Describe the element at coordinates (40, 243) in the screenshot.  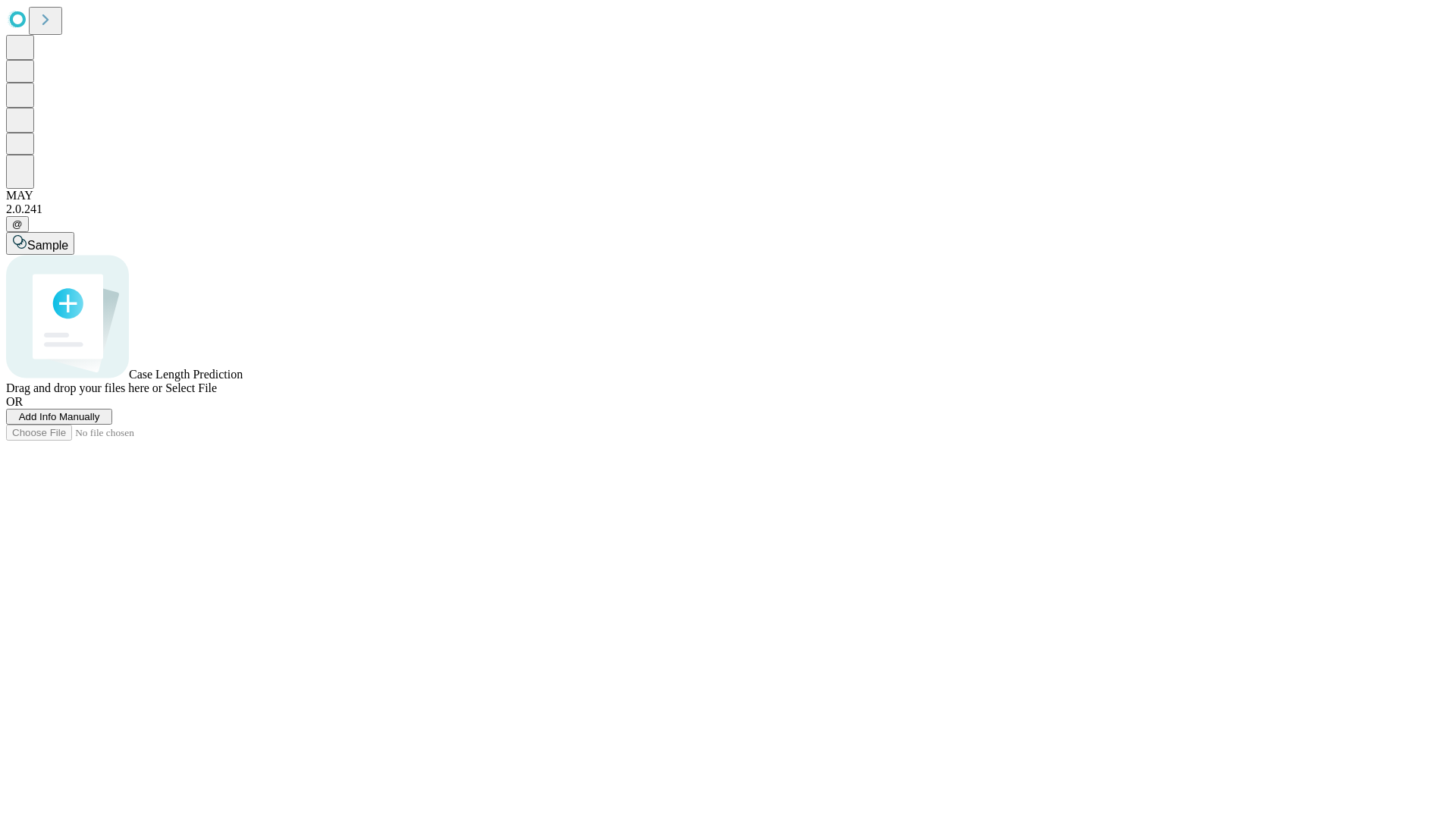
I see `button: Sample` at that location.